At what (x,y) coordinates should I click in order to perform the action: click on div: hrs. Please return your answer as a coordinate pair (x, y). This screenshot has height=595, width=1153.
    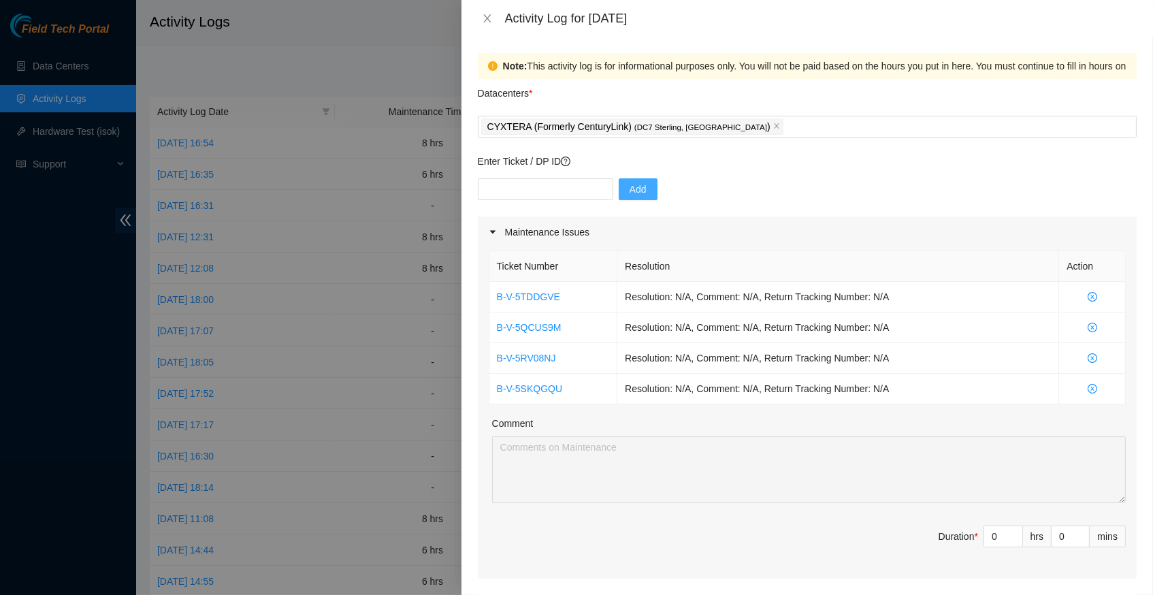
    Looking at the image, I should click on (1037, 536).